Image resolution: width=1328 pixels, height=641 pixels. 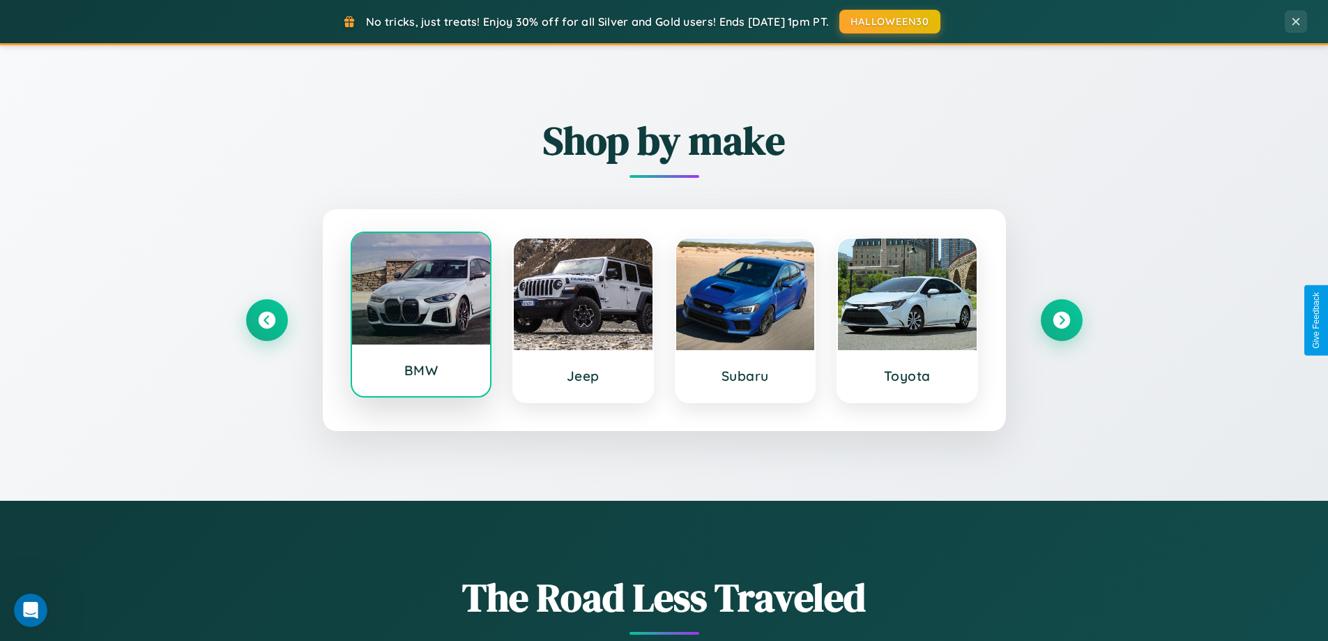 What do you see at coordinates (1316, 320) in the screenshot?
I see `div: Give Feedback` at bounding box center [1316, 320].